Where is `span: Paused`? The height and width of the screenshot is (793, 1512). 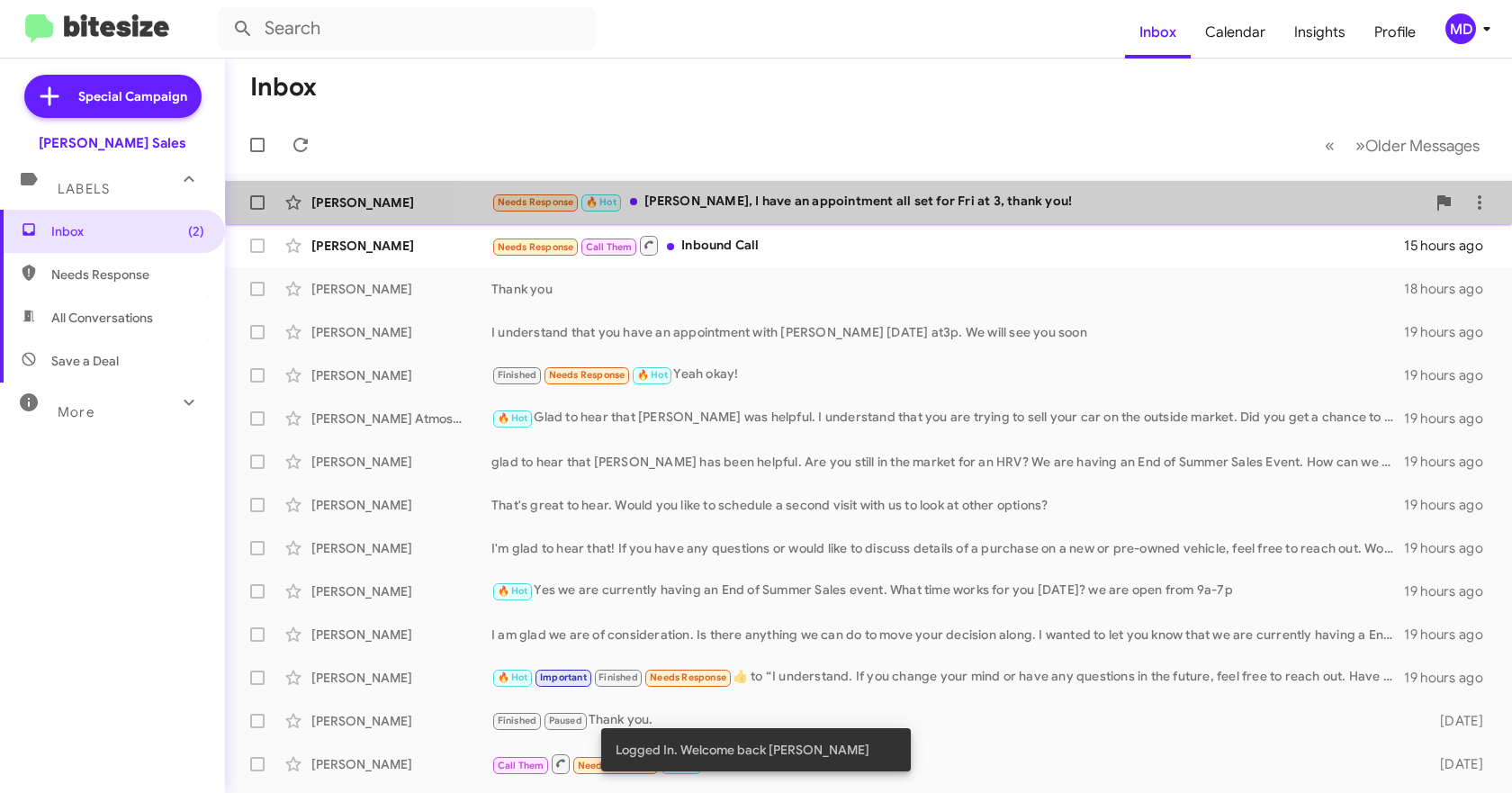 span: Paused is located at coordinates (565, 720).